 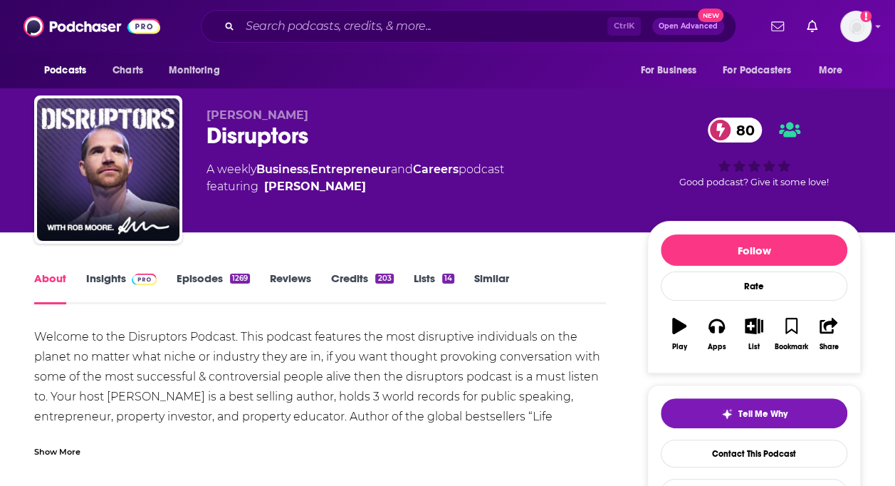 What do you see at coordinates (679, 347) in the screenshot?
I see `div: Play` at bounding box center [679, 347].